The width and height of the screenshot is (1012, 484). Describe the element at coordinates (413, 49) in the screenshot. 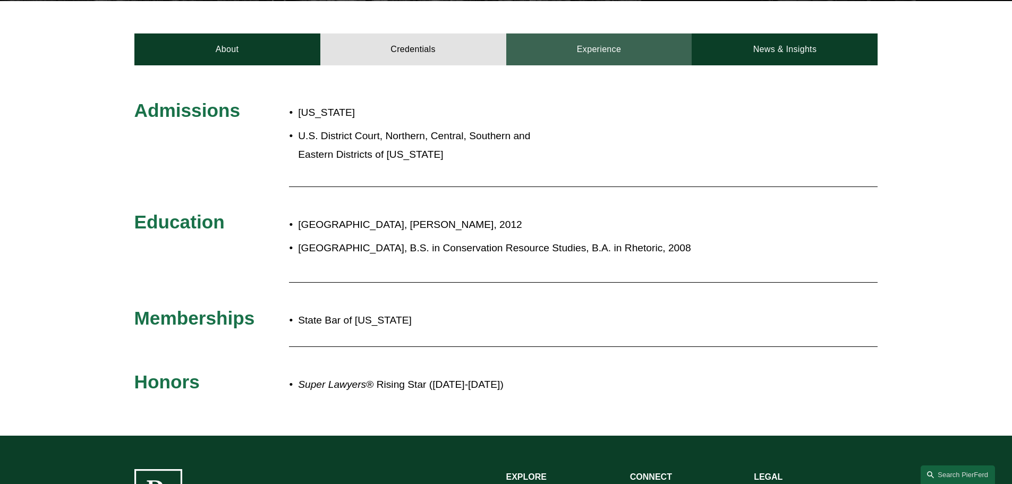

I see `a: Credentials` at that location.